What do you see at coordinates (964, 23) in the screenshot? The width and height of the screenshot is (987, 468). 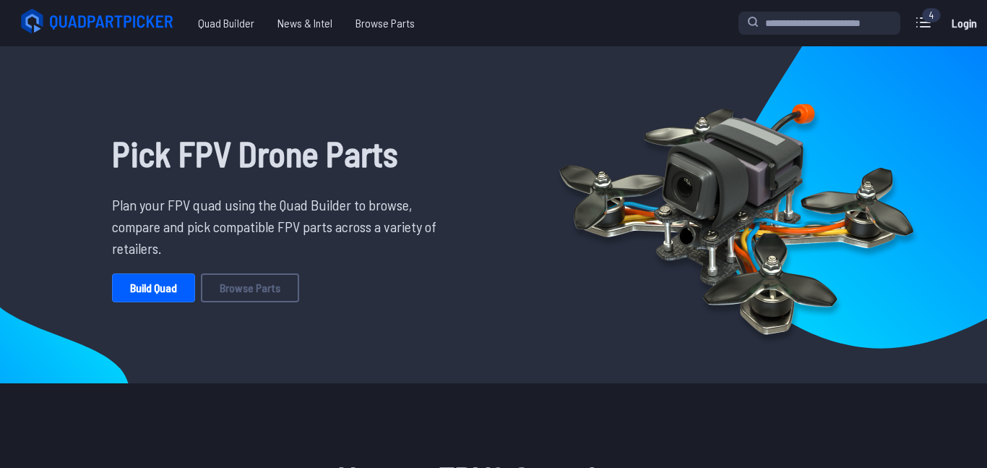 I see `a: Login` at bounding box center [964, 23].